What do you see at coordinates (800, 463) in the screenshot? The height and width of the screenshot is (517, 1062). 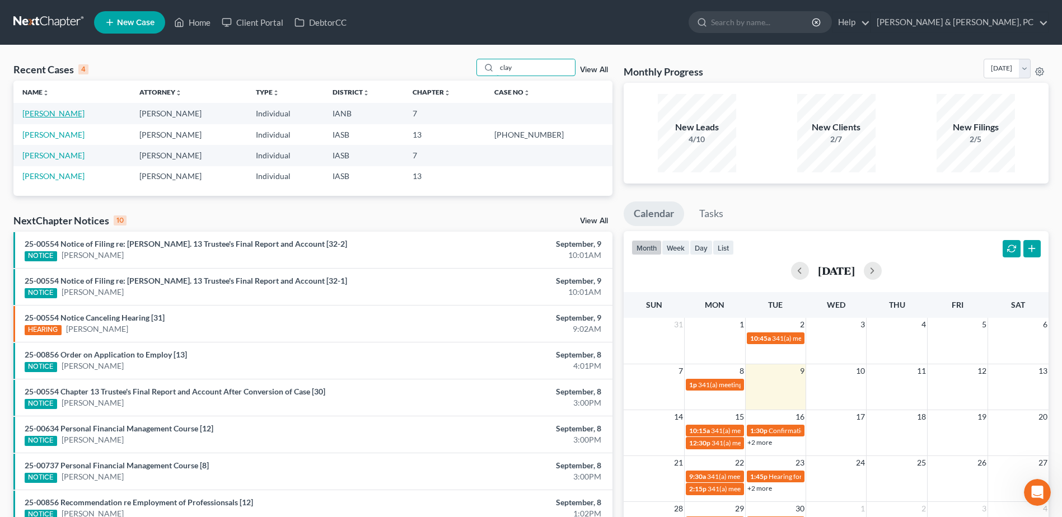 I see `span: 23` at bounding box center [800, 463].